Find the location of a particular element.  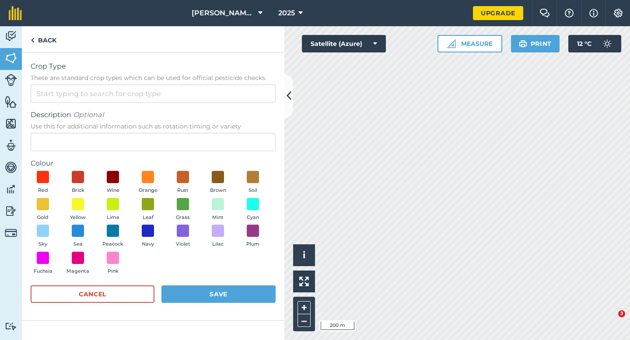

span: 3 is located at coordinates (621, 314).